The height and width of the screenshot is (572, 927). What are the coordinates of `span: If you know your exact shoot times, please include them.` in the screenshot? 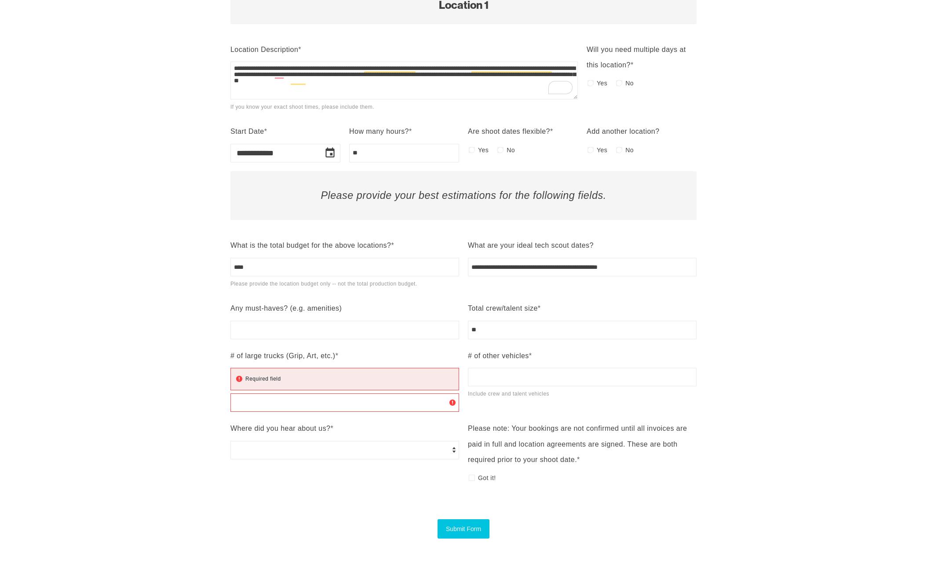 It's located at (302, 107).